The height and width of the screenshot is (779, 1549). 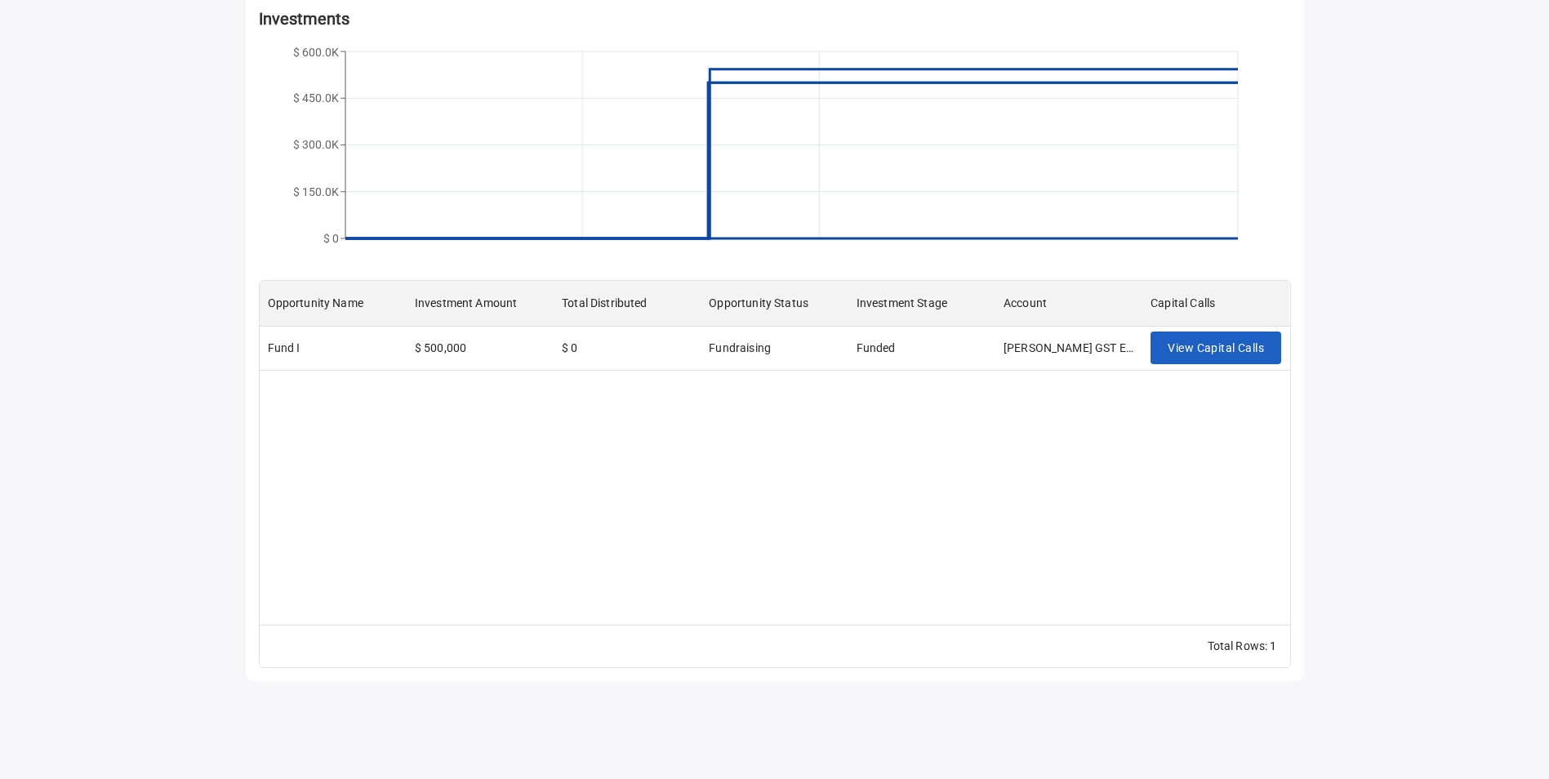 I want to click on div: $ 500,000, so click(x=440, y=348).